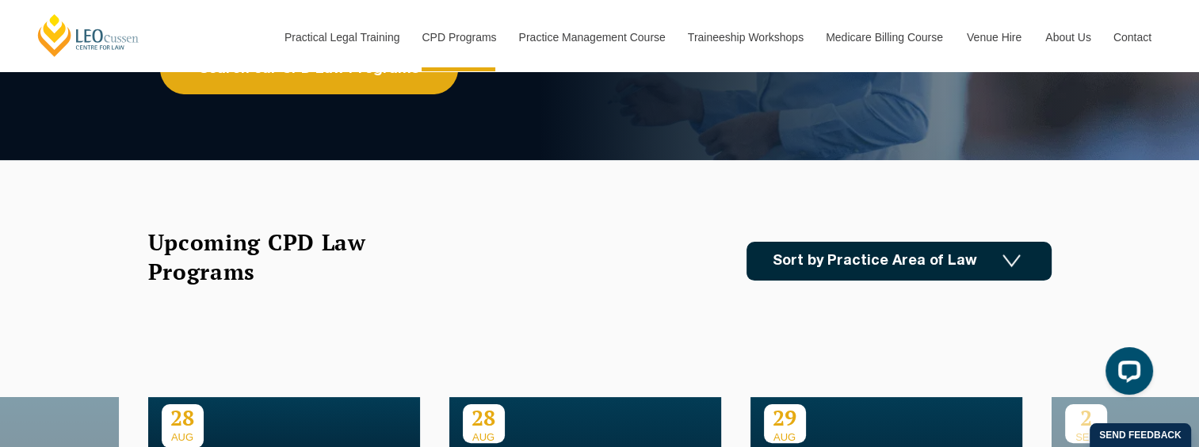 The height and width of the screenshot is (447, 1199). Describe the element at coordinates (1133, 37) in the screenshot. I see `a: Contact` at that location.